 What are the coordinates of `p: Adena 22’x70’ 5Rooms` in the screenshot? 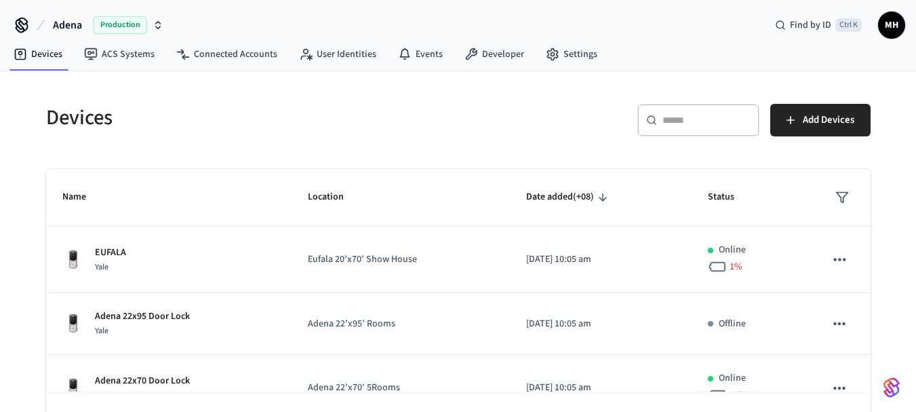 It's located at (400, 387).